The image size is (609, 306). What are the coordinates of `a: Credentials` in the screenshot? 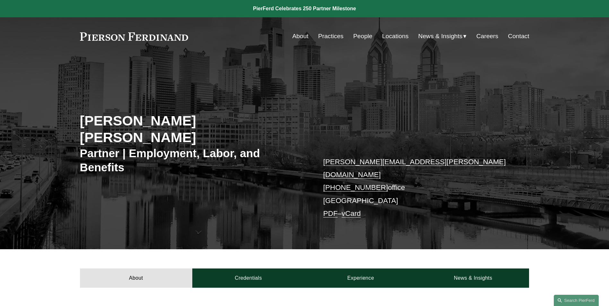 It's located at (248, 278).